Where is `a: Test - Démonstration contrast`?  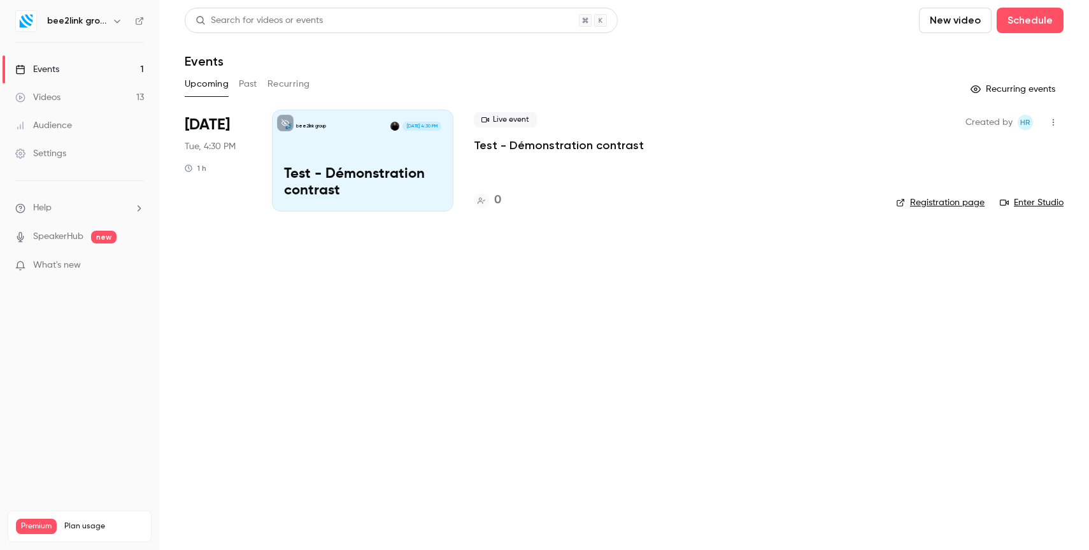
a: Test - Démonstration contrast is located at coordinates (559, 145).